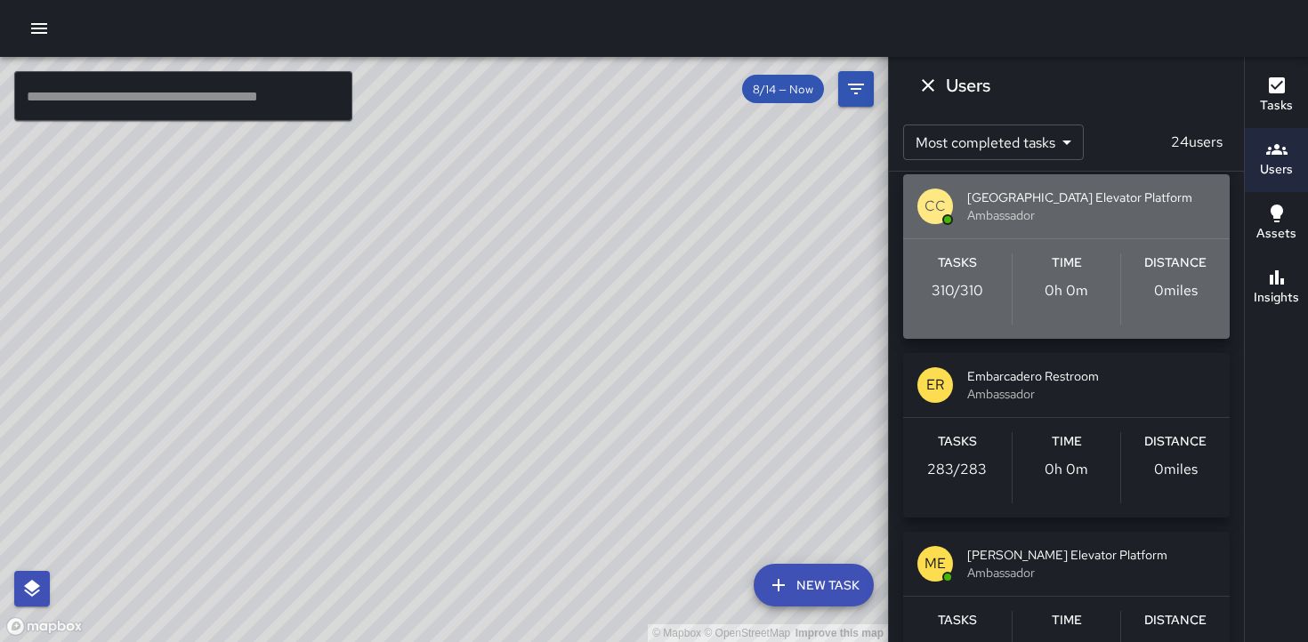 The height and width of the screenshot is (642, 1308). What do you see at coordinates (935, 564) in the screenshot?
I see `p: ME` at bounding box center [935, 564].